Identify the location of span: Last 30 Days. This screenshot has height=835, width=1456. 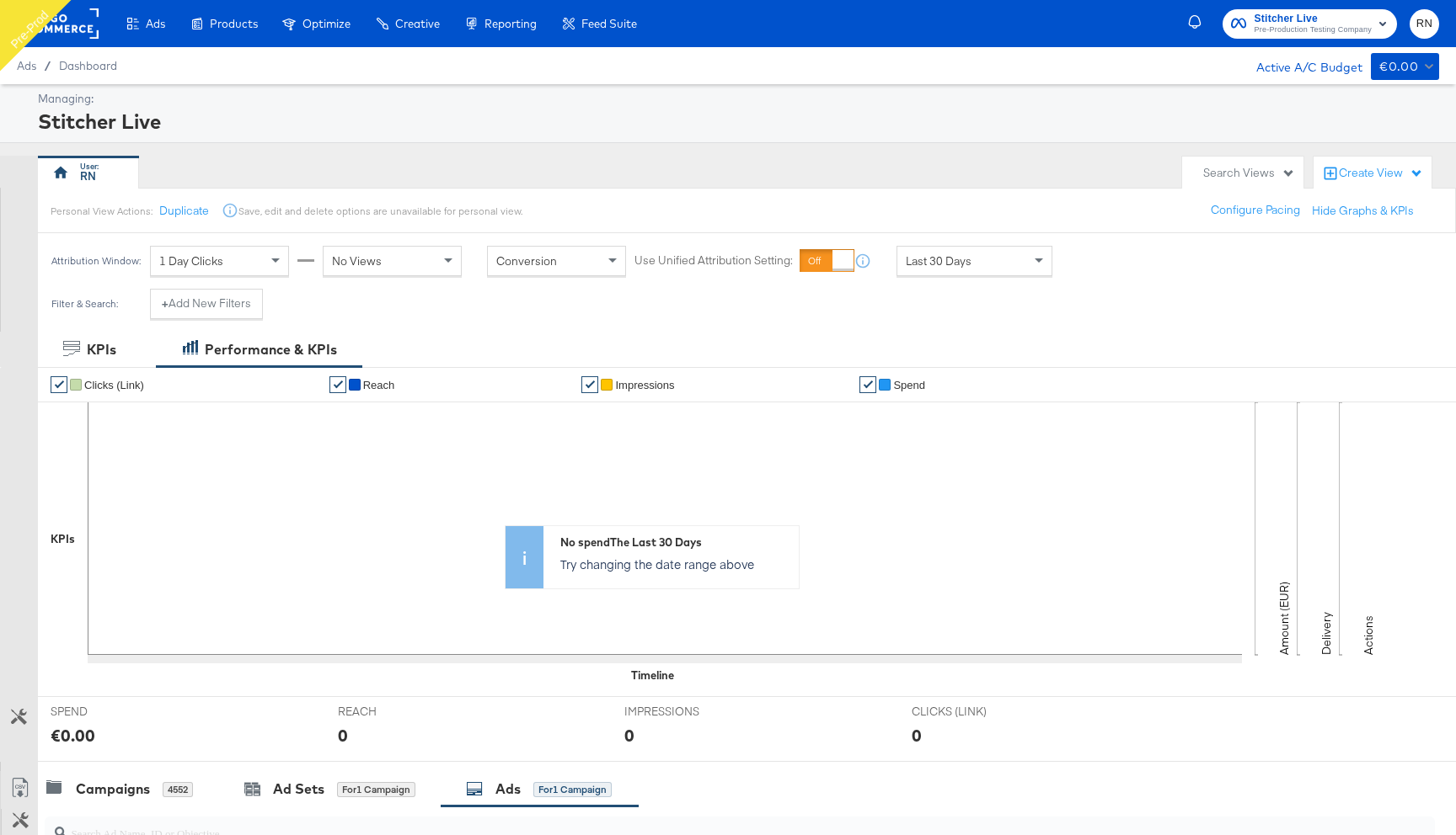
(939, 261).